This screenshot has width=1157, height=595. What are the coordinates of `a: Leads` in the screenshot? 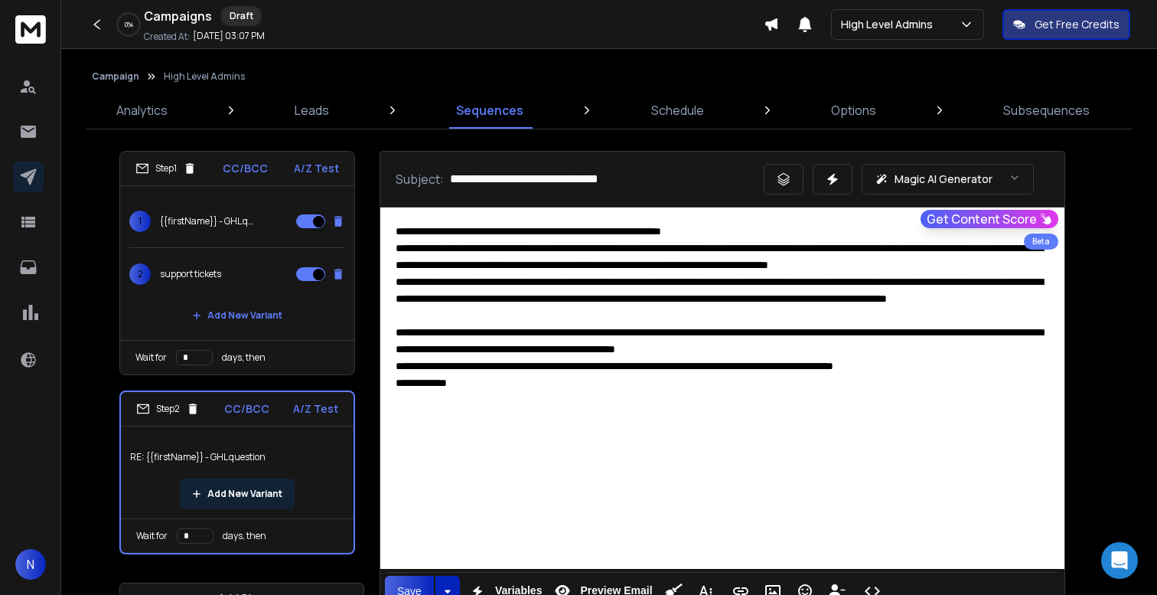 It's located at (311, 110).